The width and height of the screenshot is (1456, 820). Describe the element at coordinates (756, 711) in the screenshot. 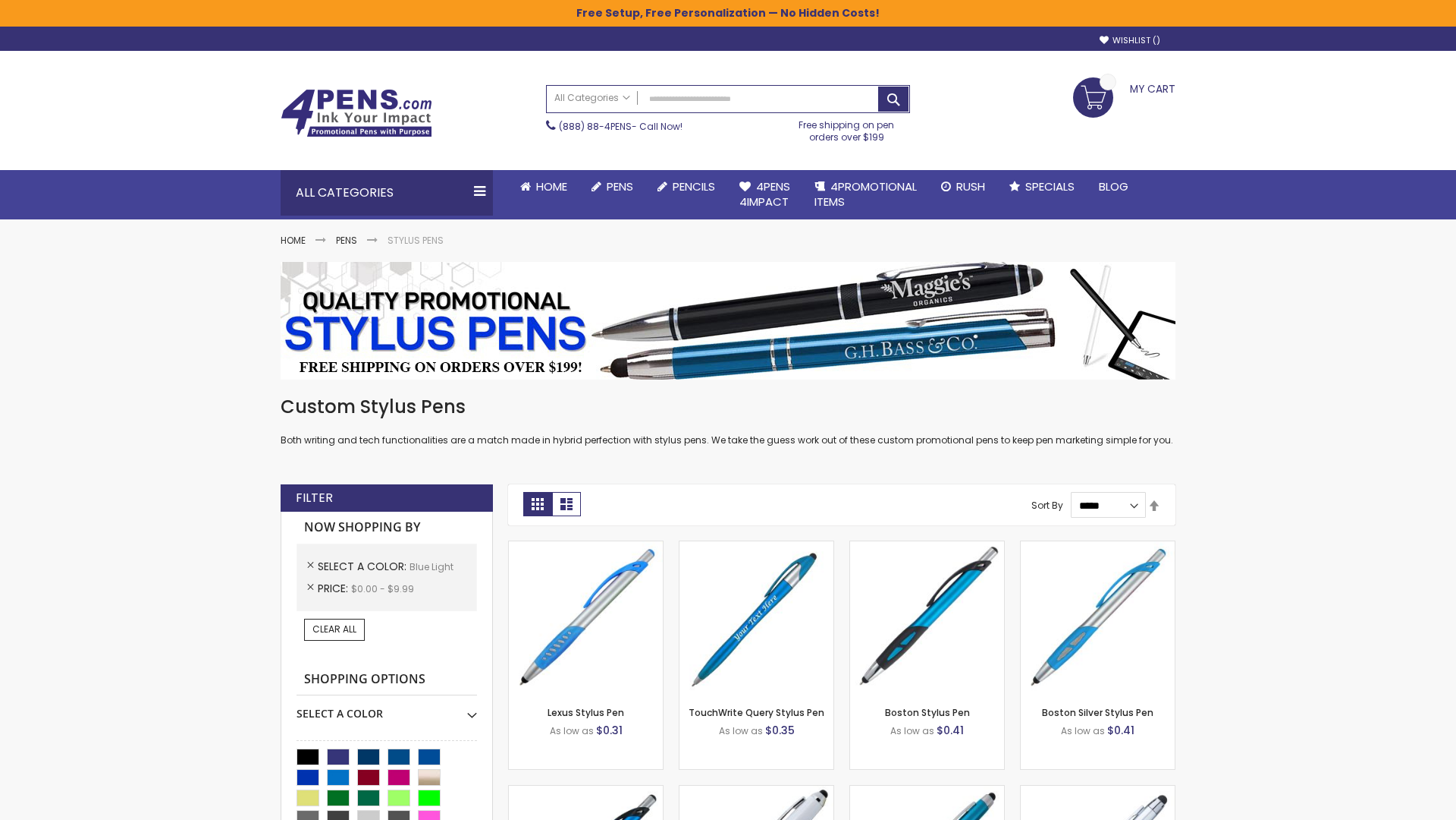

I see `a: TouchWrite Query Stylus Pen` at that location.